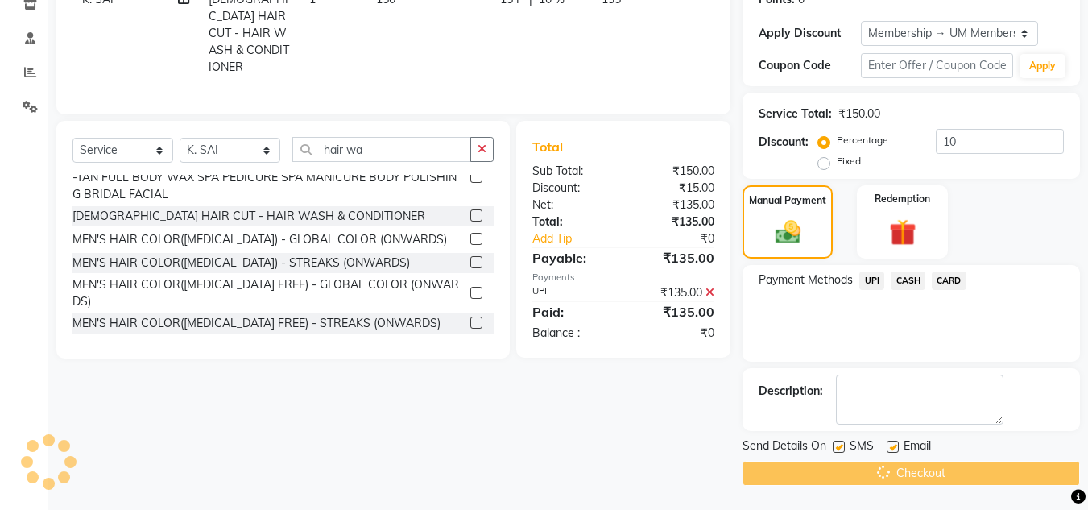 This screenshot has height=510, width=1088. Describe the element at coordinates (809, 65) in the screenshot. I see `div: Coupon Code` at that location.